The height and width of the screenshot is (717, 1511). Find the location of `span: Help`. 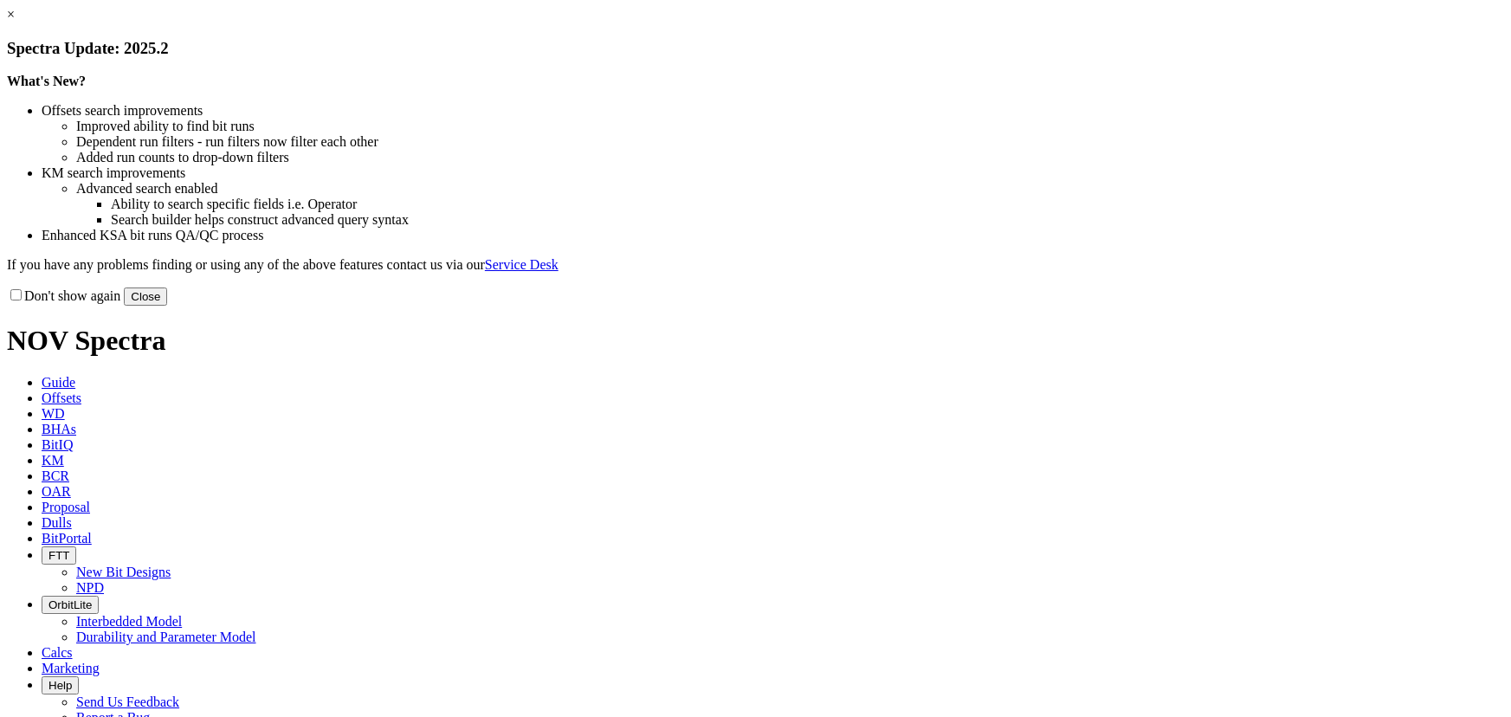

span: Help is located at coordinates (60, 685).